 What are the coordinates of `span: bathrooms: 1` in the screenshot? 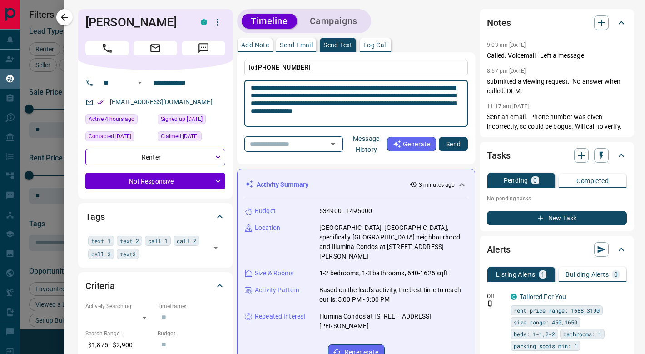 It's located at (583, 334).